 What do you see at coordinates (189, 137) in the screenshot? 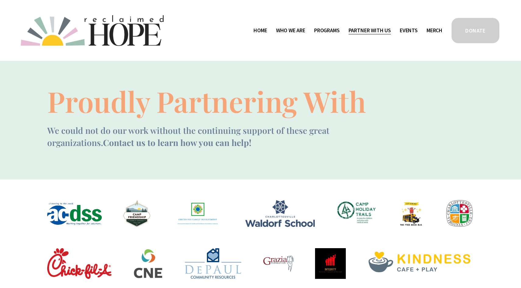
I see `span: We could not do our work without the continuing support of these great organizations.` at bounding box center [189, 137].